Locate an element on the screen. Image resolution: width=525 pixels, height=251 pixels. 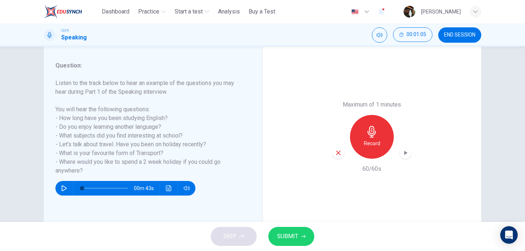
span: Start a test is located at coordinates (188, 12).